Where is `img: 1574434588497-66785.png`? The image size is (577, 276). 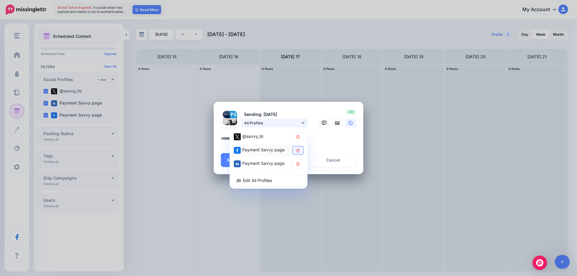 img: 1574434588497-66785.png is located at coordinates (230, 125).